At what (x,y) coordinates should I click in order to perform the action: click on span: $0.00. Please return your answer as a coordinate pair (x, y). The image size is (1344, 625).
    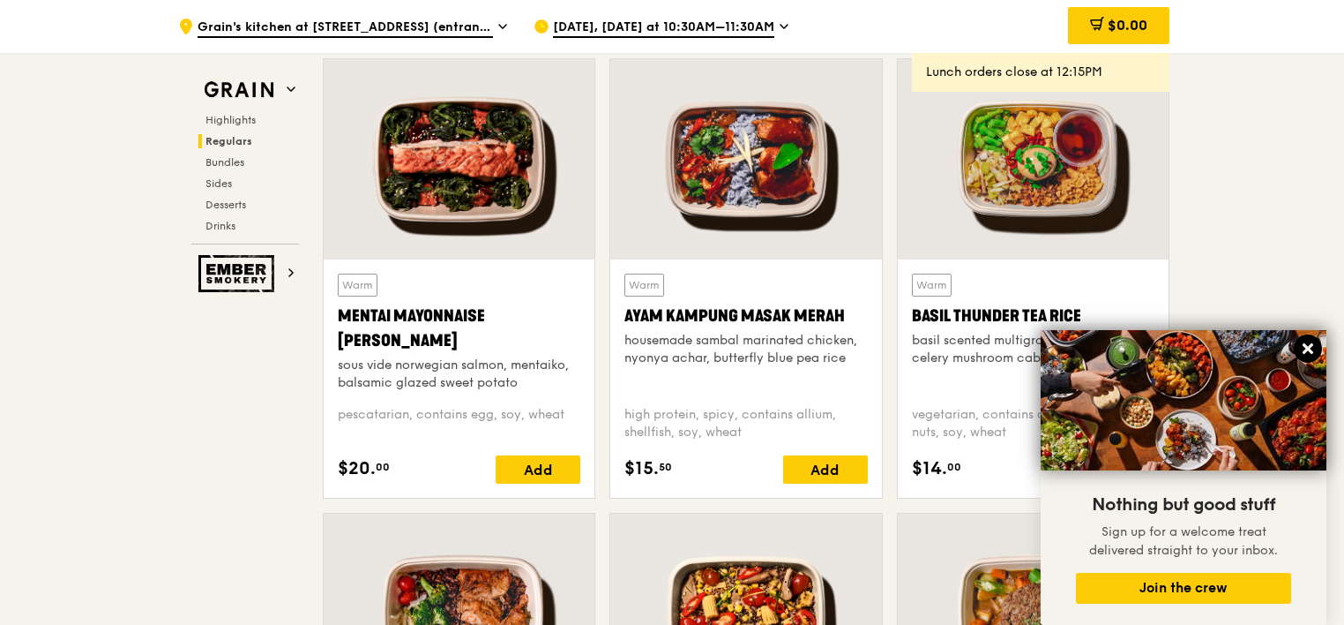
    Looking at the image, I should click on (1127, 25).